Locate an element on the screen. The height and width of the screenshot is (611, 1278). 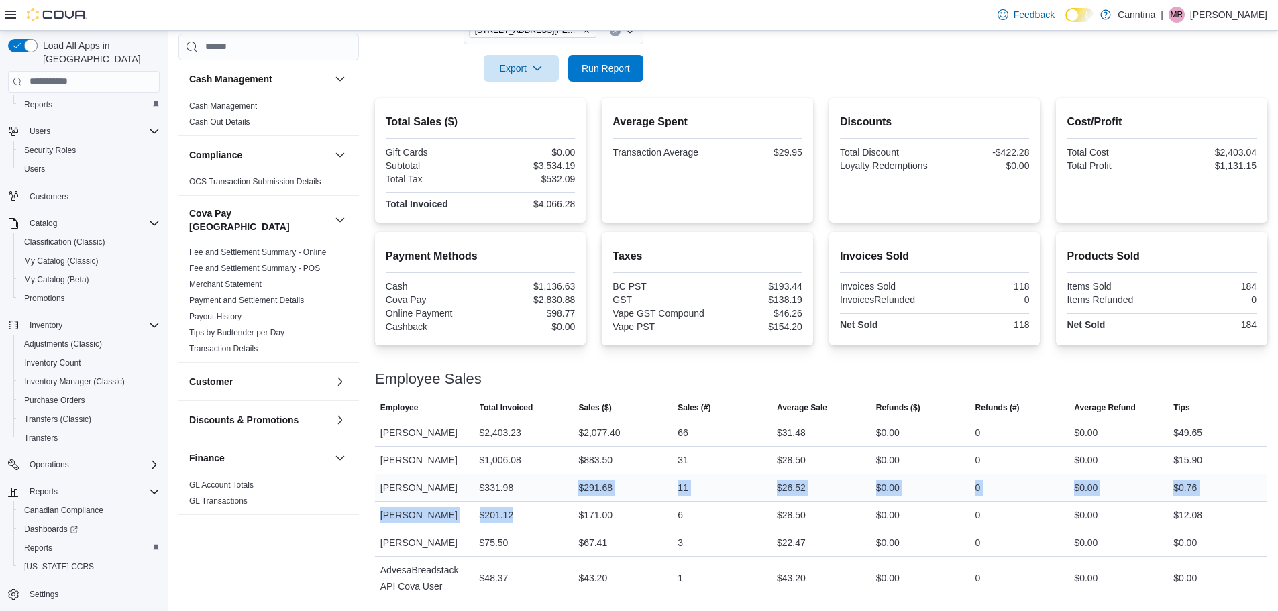
a: Transfers (Classic) is located at coordinates (58, 419).